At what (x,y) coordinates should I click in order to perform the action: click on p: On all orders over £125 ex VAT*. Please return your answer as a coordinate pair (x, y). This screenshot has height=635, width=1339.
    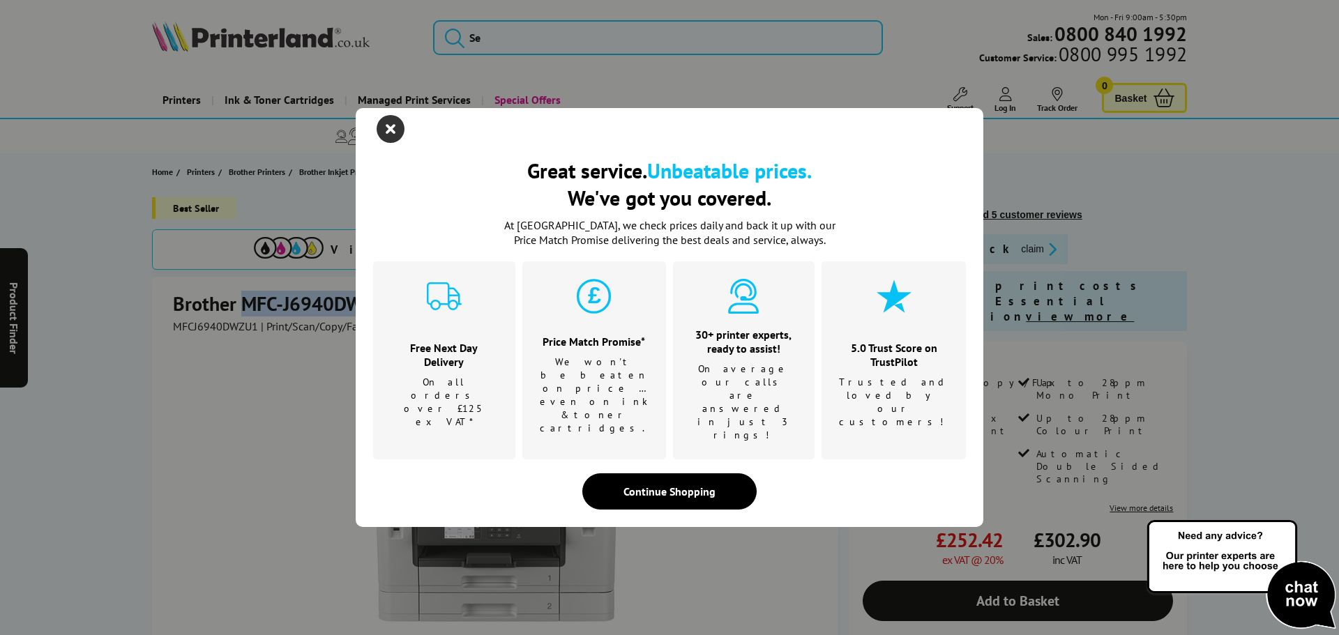
    Looking at the image, I should click on (444, 402).